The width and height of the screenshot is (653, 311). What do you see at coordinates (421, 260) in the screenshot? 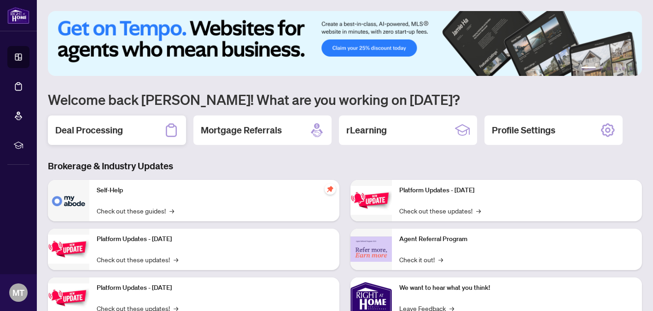
I see `a: Check it out!→` at bounding box center [421, 260].